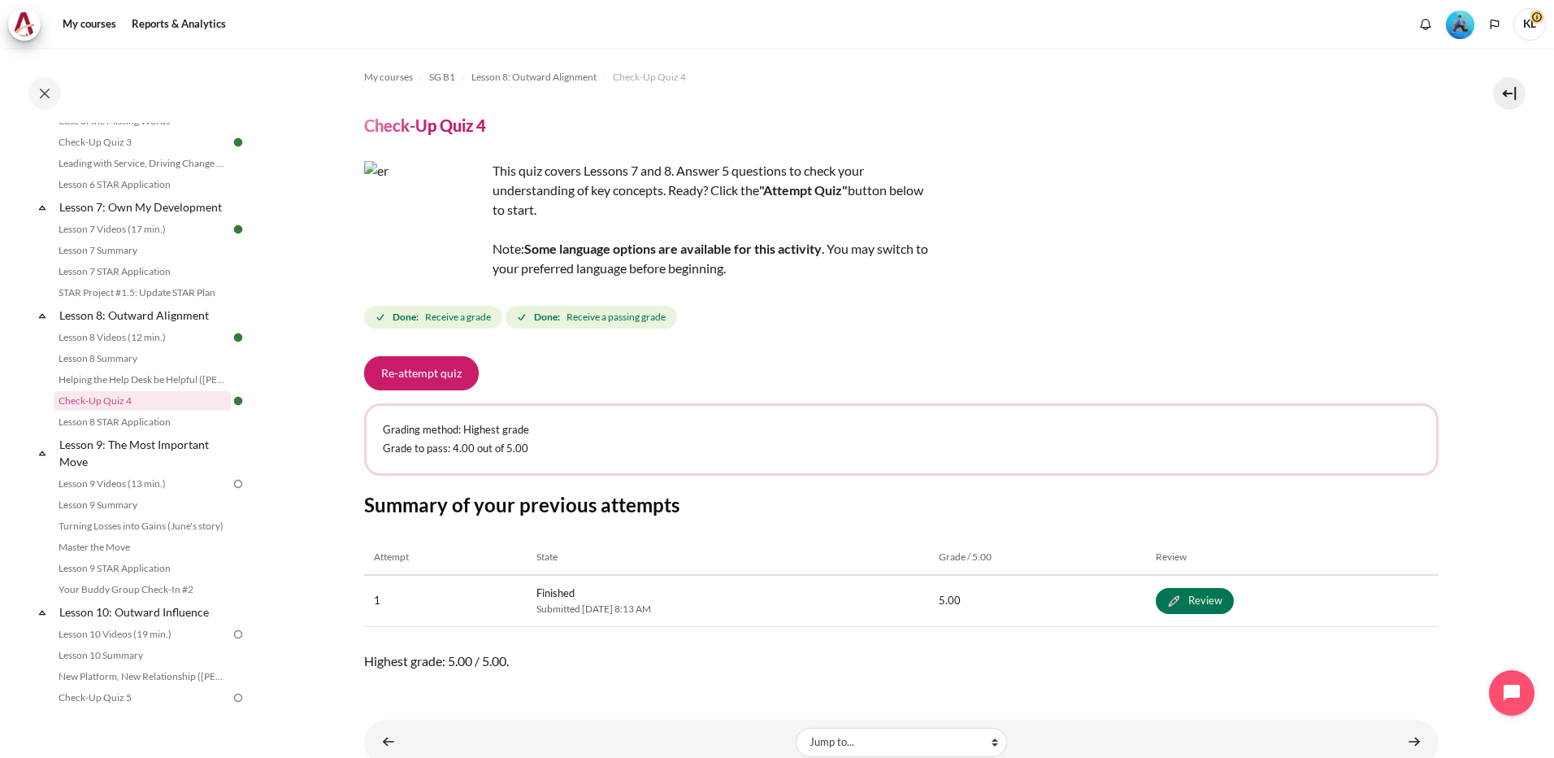  Describe the element at coordinates (425, 125) in the screenshot. I see `h4: Check-Up Quiz 4` at that location.